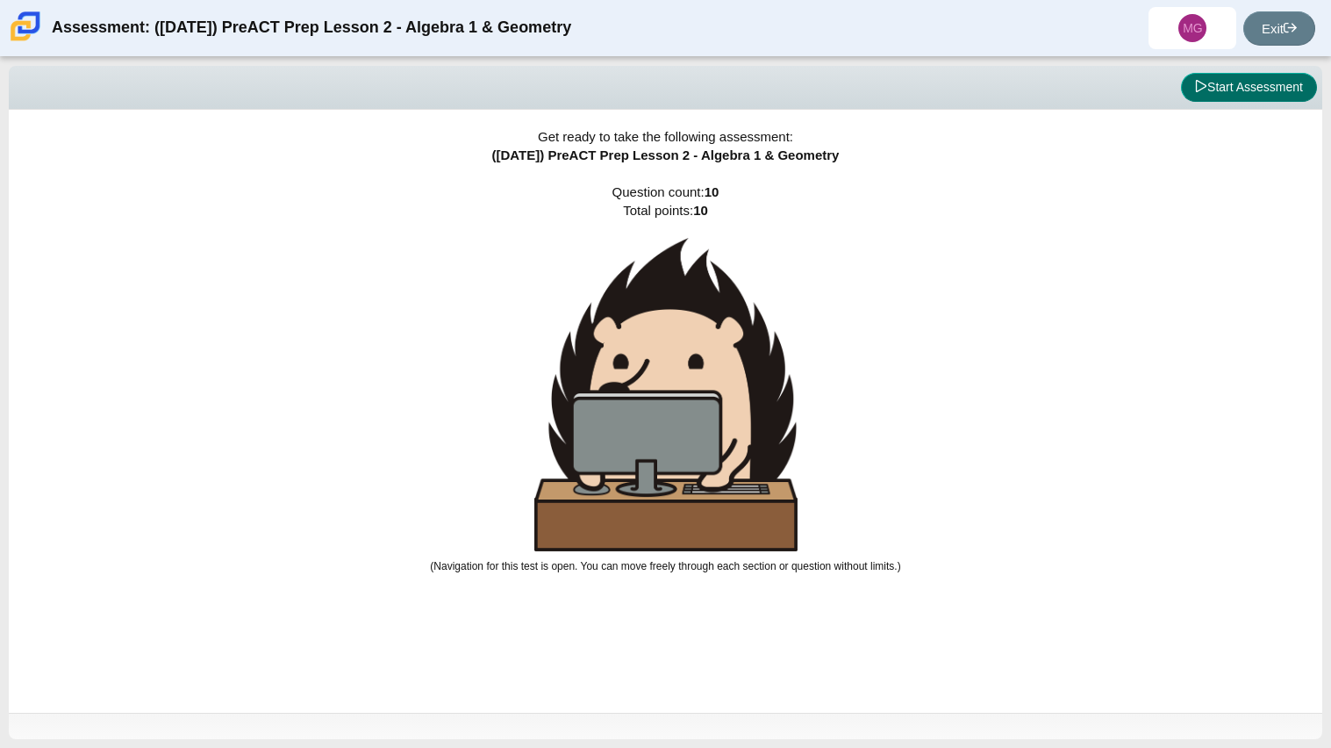 The height and width of the screenshot is (748, 1331). What do you see at coordinates (25, 39) in the screenshot?
I see `a: Carmen School of Science & Technology` at bounding box center [25, 39].